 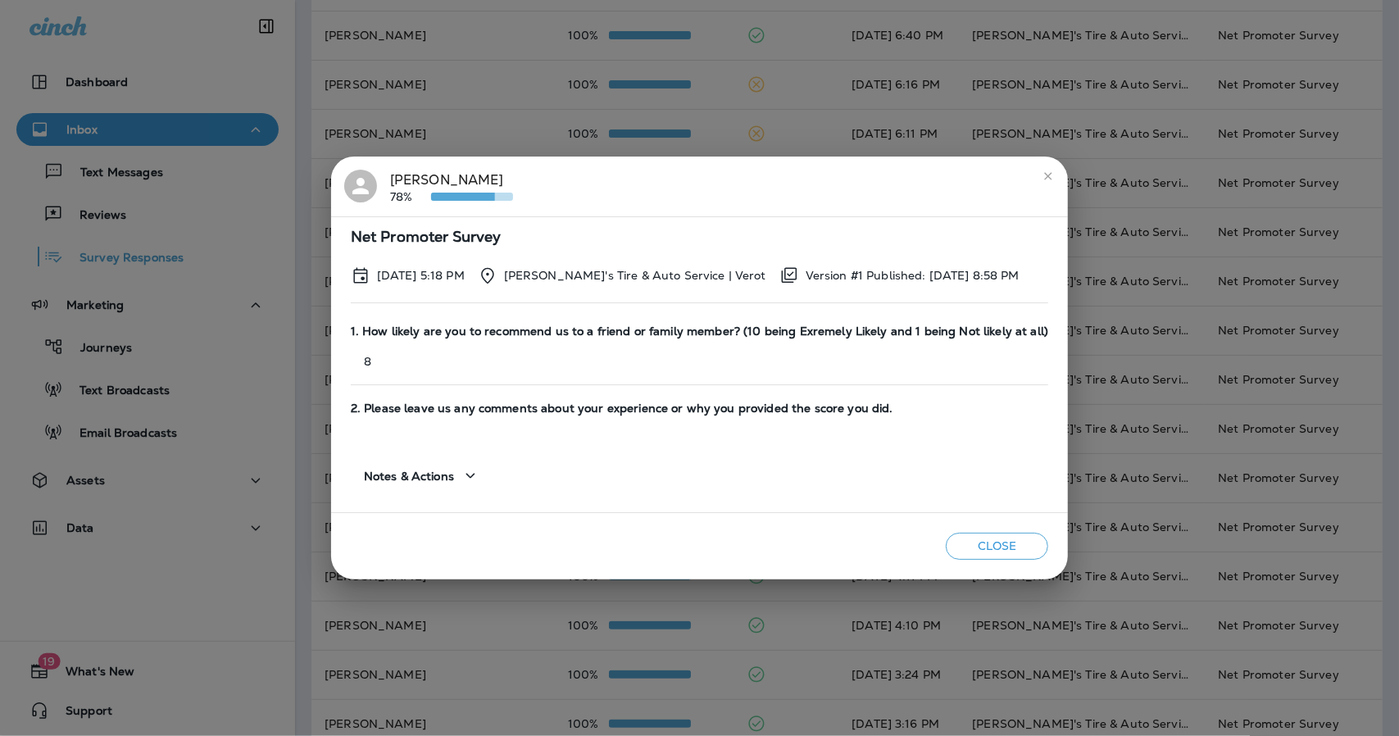 What do you see at coordinates (996, 546) in the screenshot?
I see `button: Close` at bounding box center [996, 546].